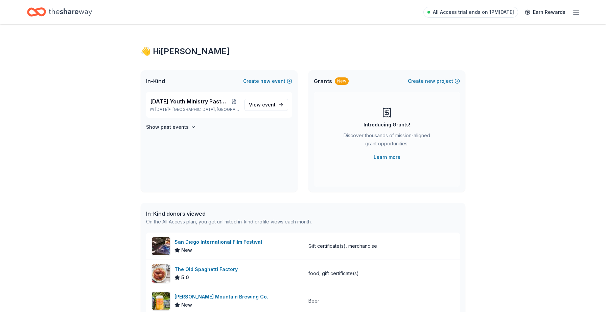 The height and width of the screenshot is (312, 606). I want to click on span: View, so click(262, 105).